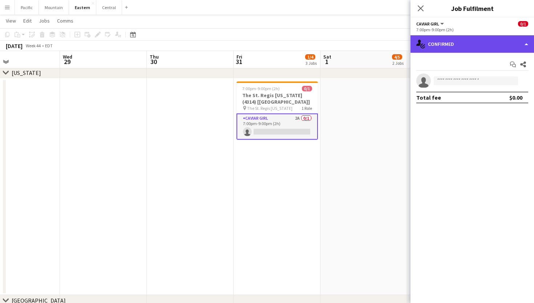 The image size is (534, 303). Describe the element at coordinates (327, 61) in the screenshot. I see `span: 1` at that location.